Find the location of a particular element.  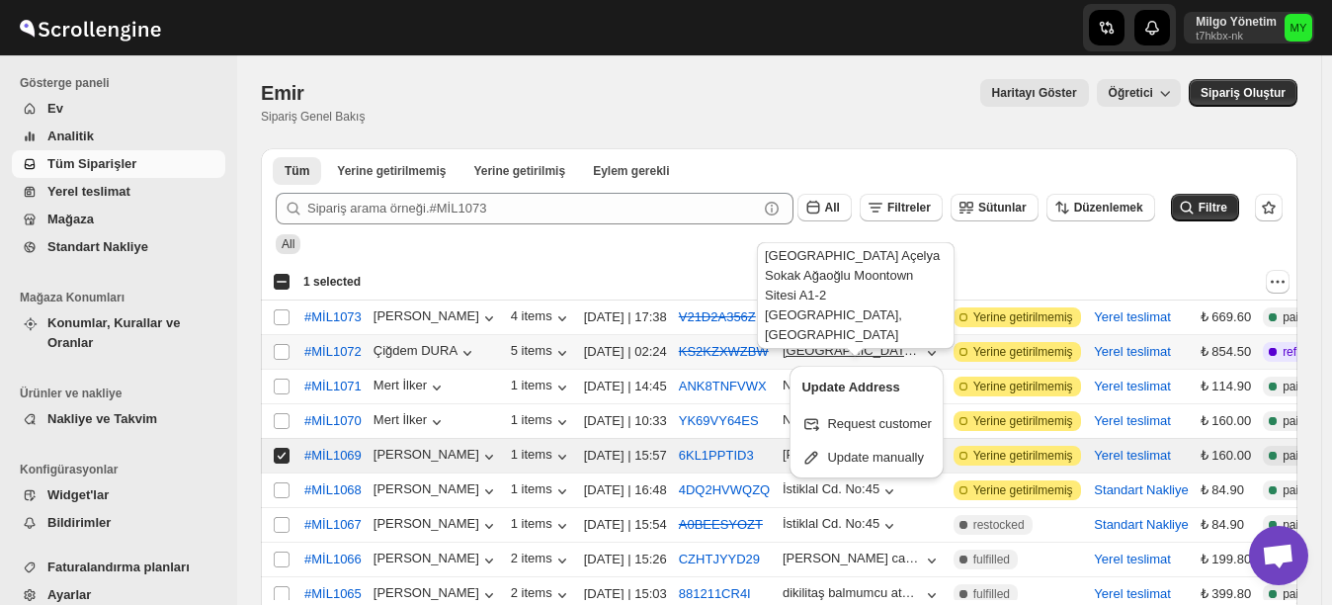

span: Milgo Yönetim is located at coordinates (1299, 28).